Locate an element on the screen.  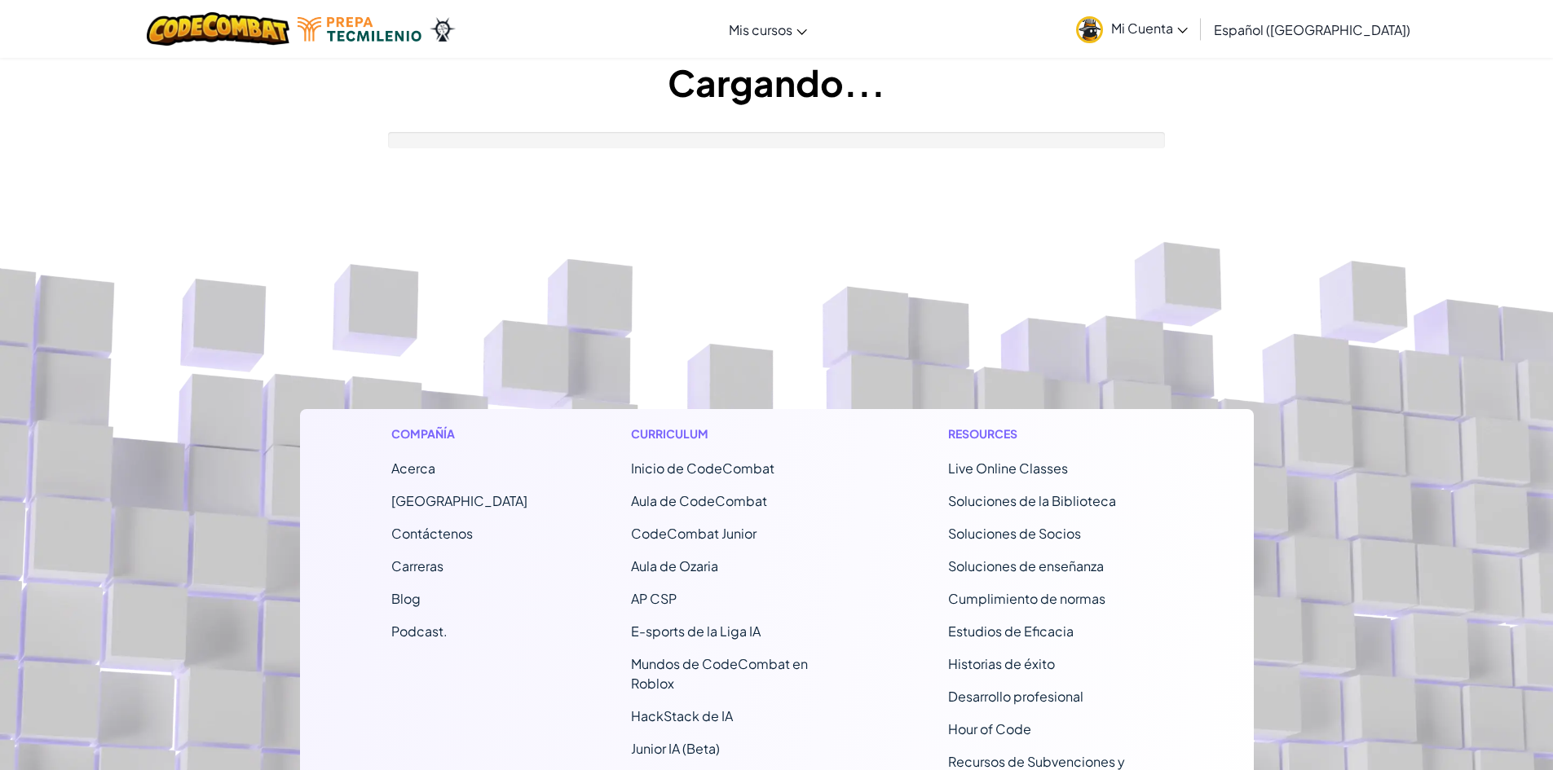
a: Acerca is located at coordinates (413, 468).